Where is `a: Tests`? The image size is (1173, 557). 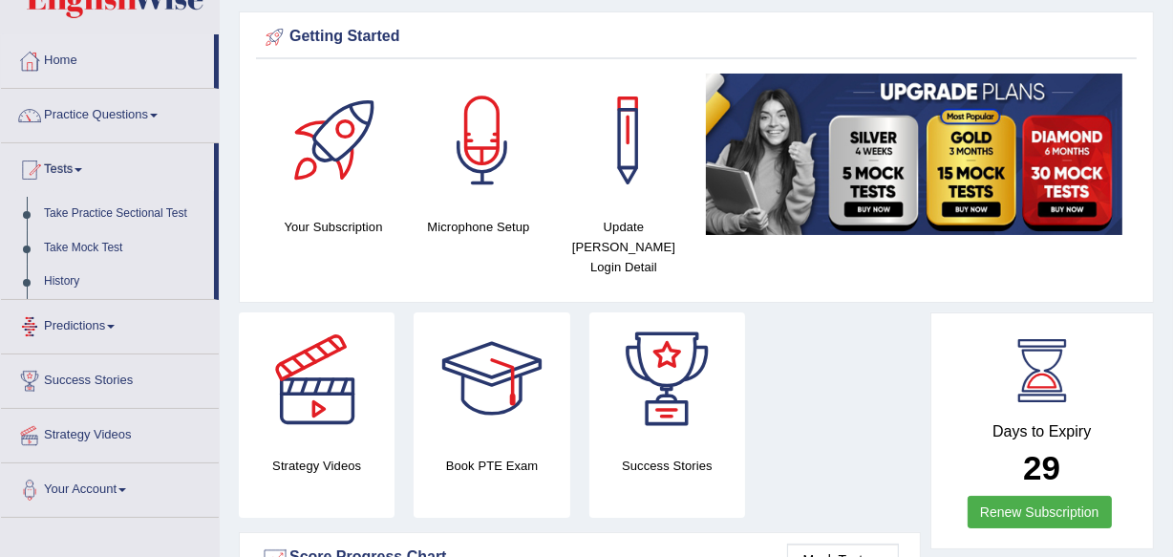
a: Tests is located at coordinates (107, 167).